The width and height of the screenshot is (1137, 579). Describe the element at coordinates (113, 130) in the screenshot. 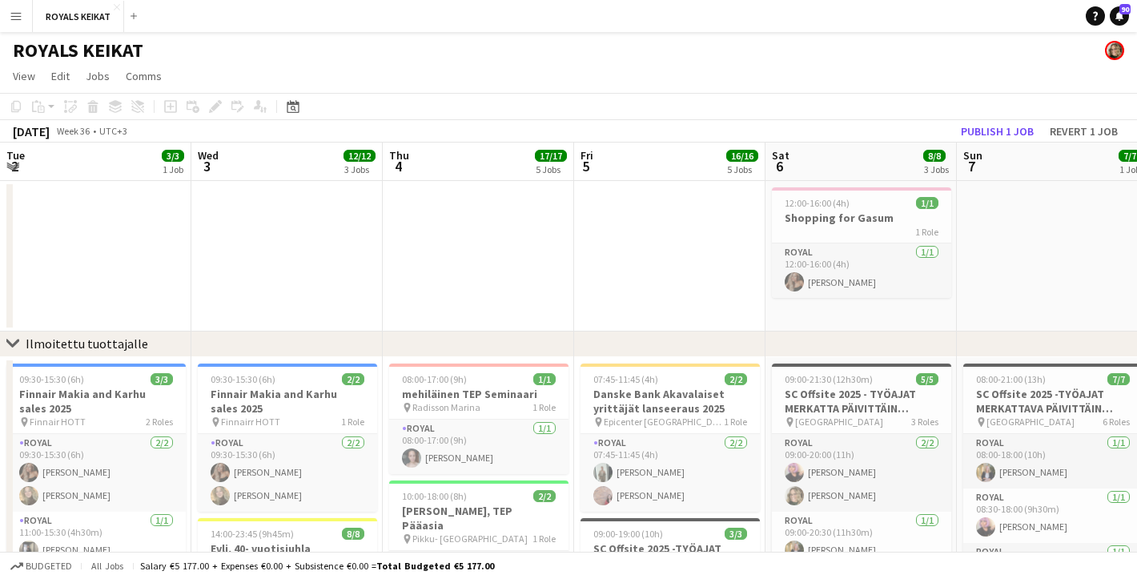

I see `div: UTC+3` at that location.